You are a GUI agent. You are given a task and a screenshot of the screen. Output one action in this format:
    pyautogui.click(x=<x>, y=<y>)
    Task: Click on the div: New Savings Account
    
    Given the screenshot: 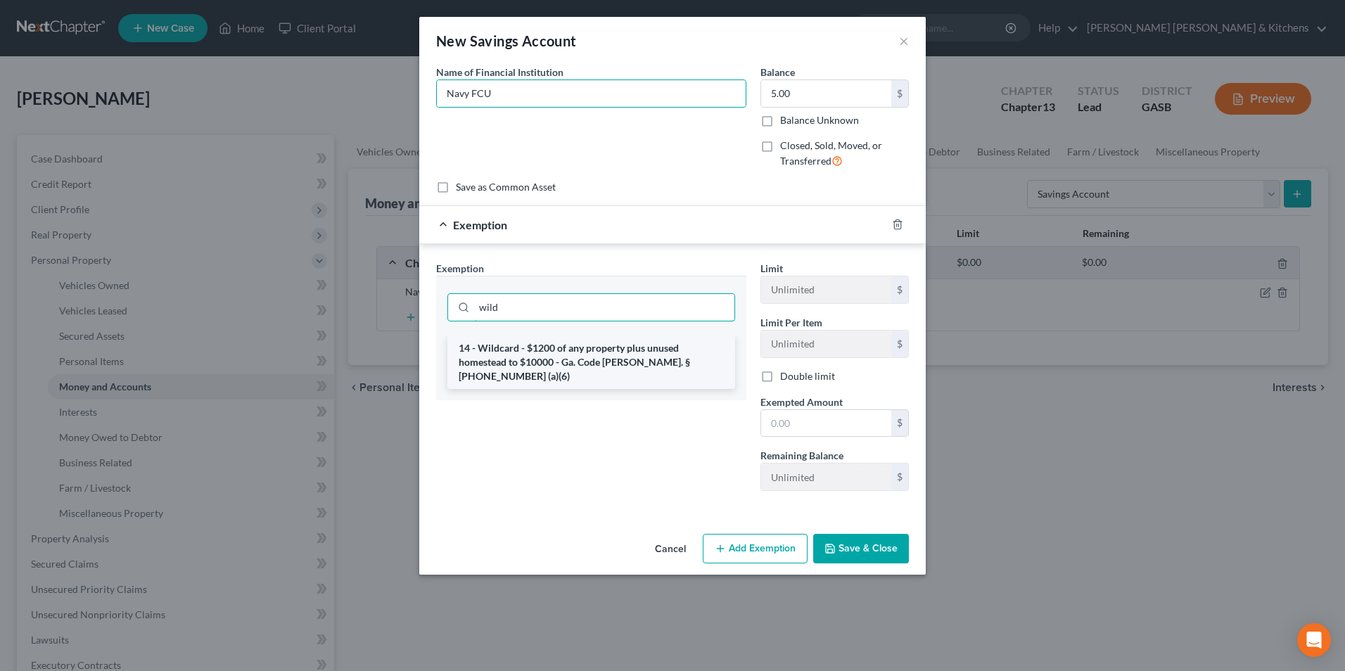 What is the action you would take?
    pyautogui.click(x=506, y=41)
    